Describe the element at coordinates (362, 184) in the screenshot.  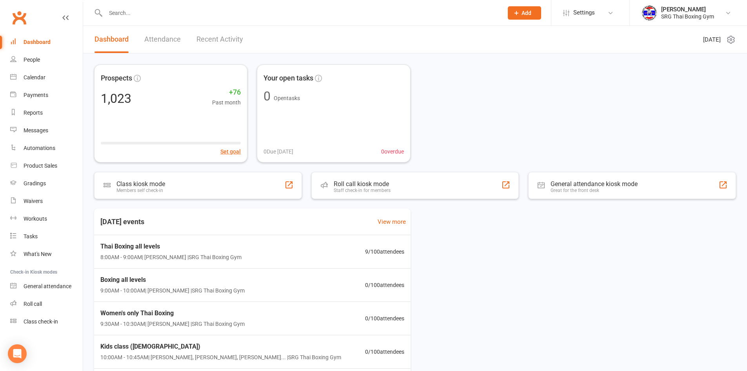
I see `div: Roll call kiosk mode` at that location.